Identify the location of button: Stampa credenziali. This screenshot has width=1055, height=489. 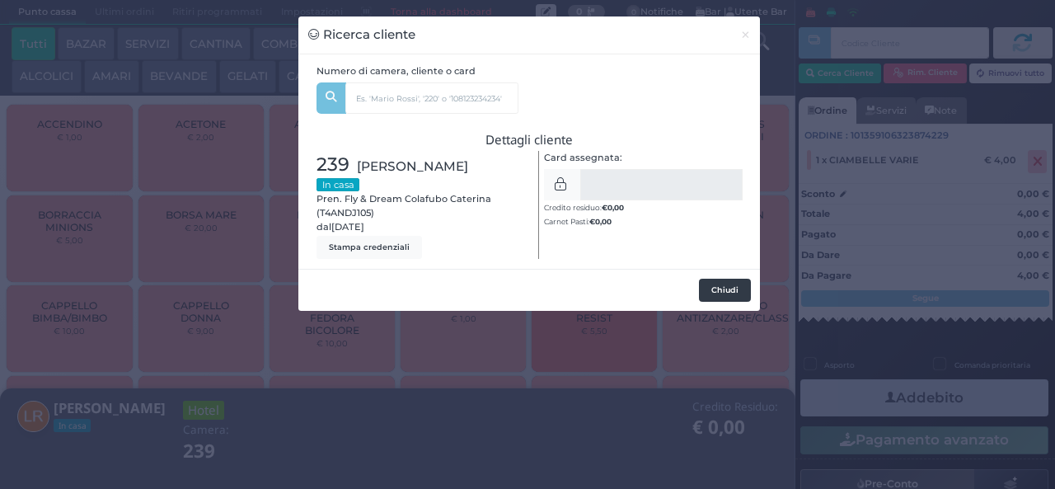
(369, 247).